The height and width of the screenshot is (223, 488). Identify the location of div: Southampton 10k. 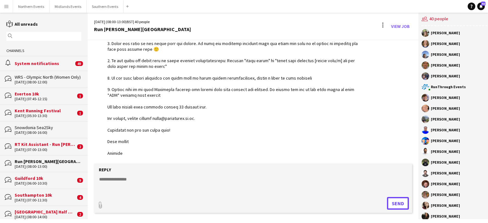
(45, 195).